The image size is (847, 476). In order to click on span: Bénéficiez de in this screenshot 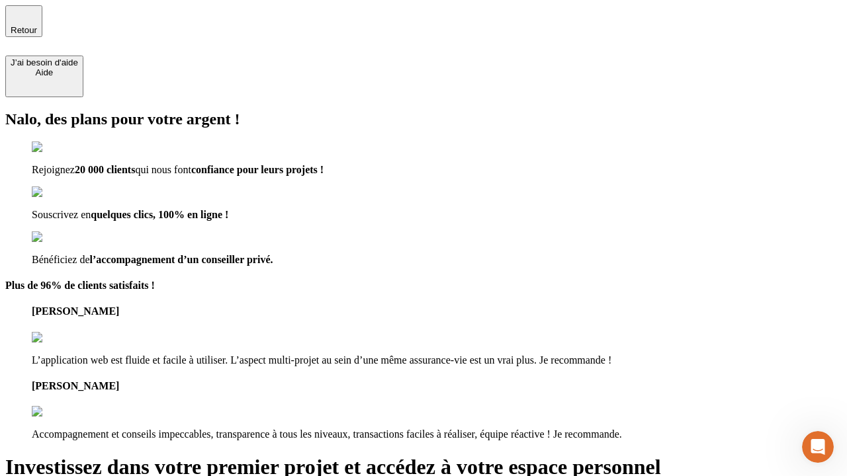, I will do `click(61, 259)`.